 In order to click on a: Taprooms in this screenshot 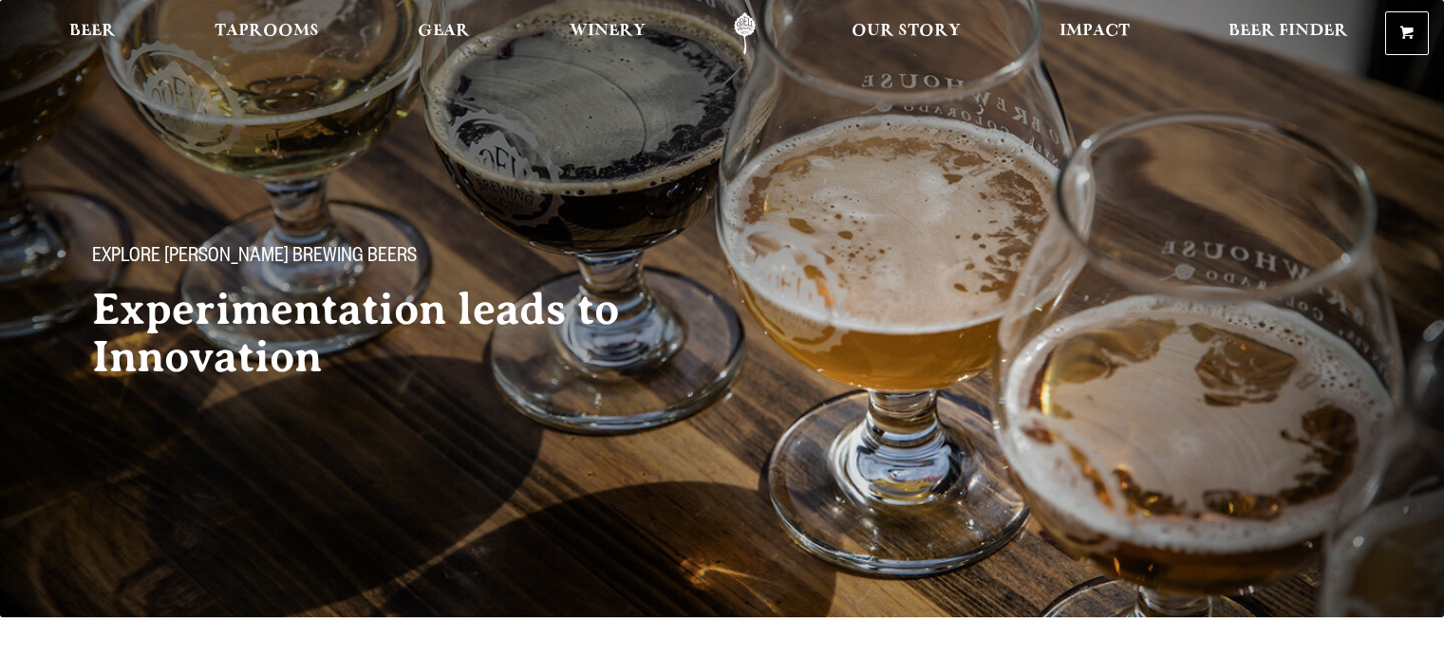, I will do `click(267, 33)`.